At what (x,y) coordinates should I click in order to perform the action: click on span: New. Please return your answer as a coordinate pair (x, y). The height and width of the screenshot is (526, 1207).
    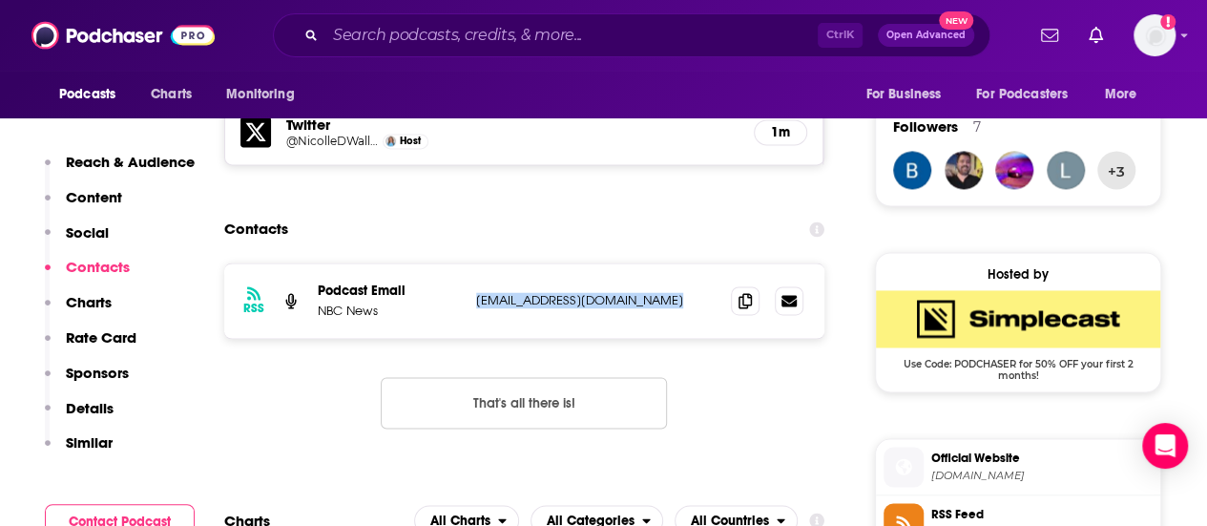
    Looking at the image, I should click on (956, 20).